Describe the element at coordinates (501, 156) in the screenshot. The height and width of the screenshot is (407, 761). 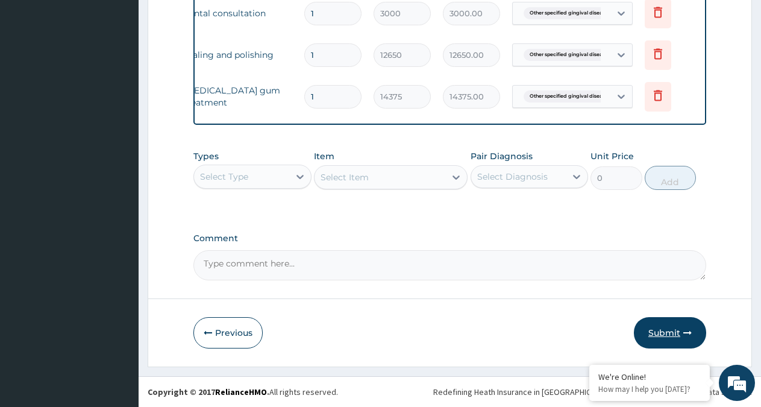
I see `label: Pair Diagnosis` at that location.